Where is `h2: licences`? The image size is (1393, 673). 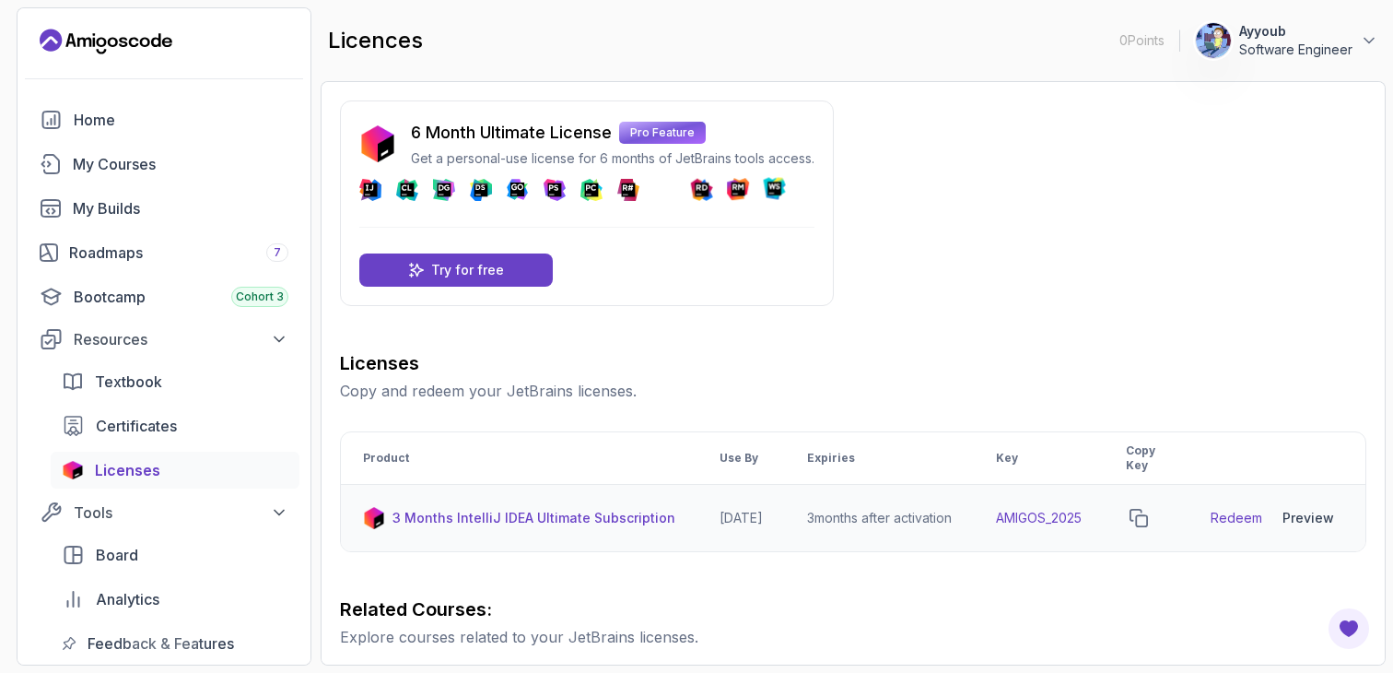 h2: licences is located at coordinates (375, 41).